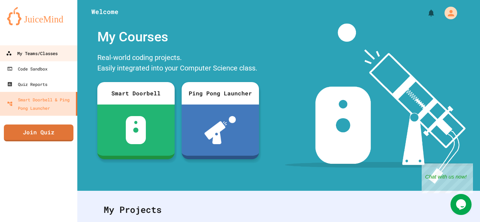 This screenshot has height=222, width=480. I want to click on div: My Account, so click(448, 13).